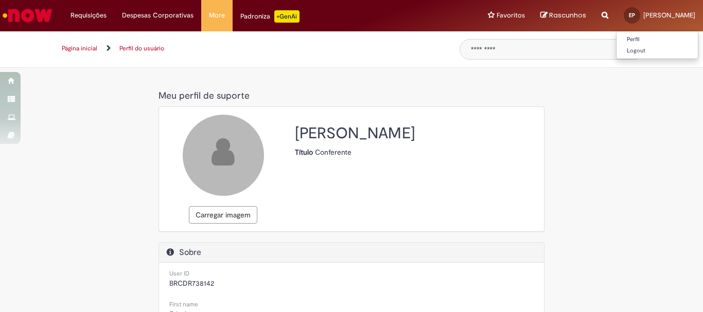 This screenshot has width=703, height=312. What do you see at coordinates (204, 96) in the screenshot?
I see `span: Meu perfil de suporte` at bounding box center [204, 96].